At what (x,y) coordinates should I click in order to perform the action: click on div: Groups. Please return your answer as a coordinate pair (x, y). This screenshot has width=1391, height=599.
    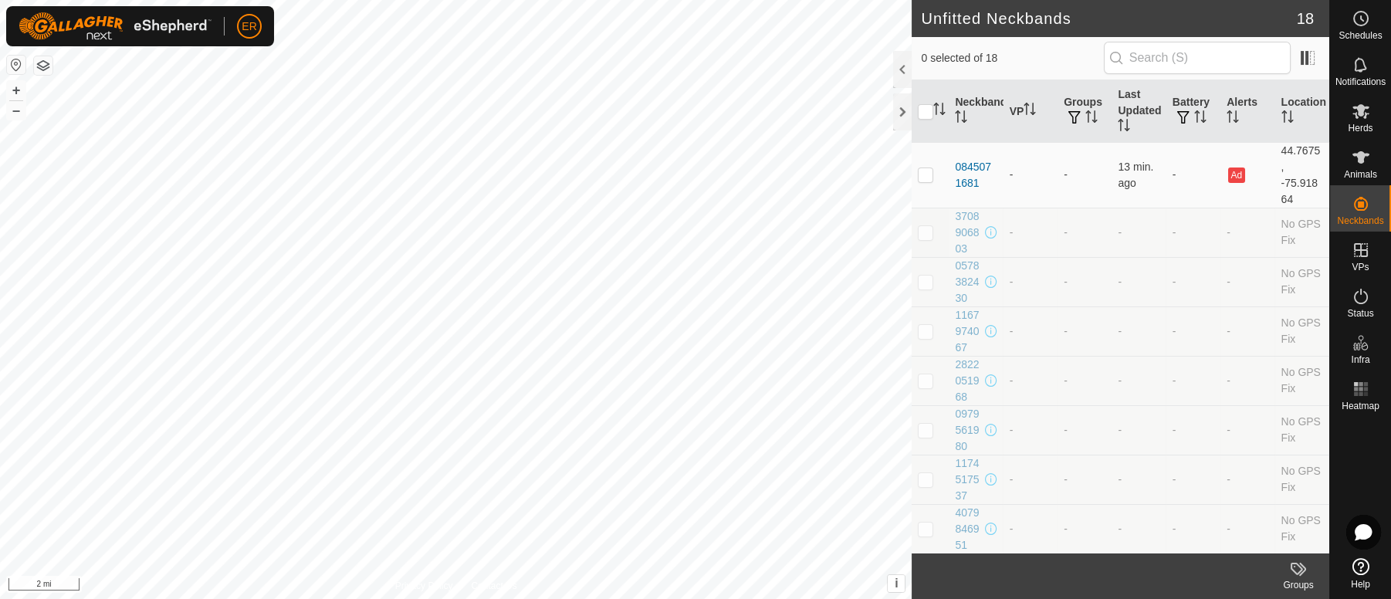
    Looking at the image, I should click on (1298, 585).